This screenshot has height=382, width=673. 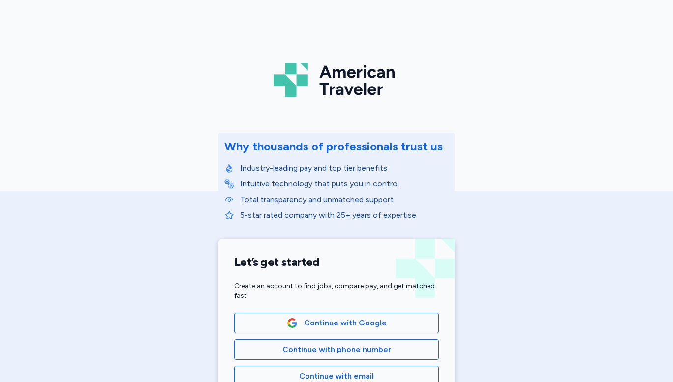 I want to click on img: Google Logo, so click(x=292, y=323).